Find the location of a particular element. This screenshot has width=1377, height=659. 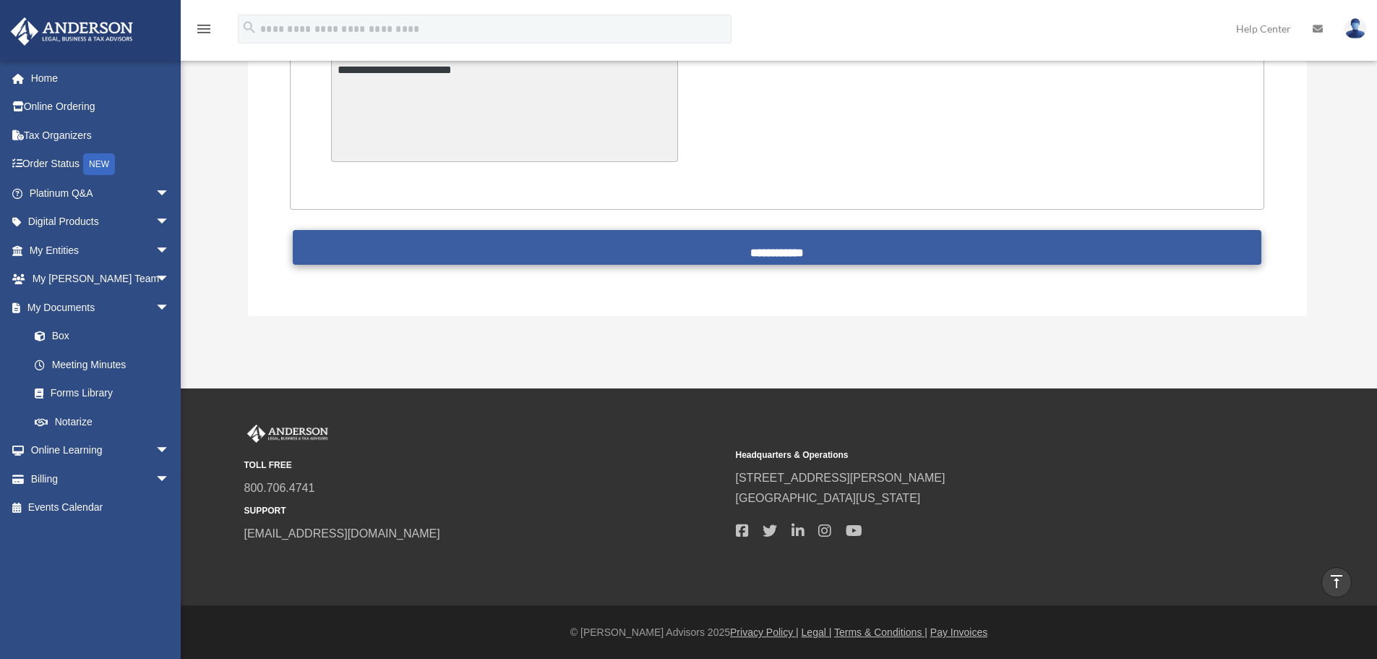

div: NEW is located at coordinates (99, 164).